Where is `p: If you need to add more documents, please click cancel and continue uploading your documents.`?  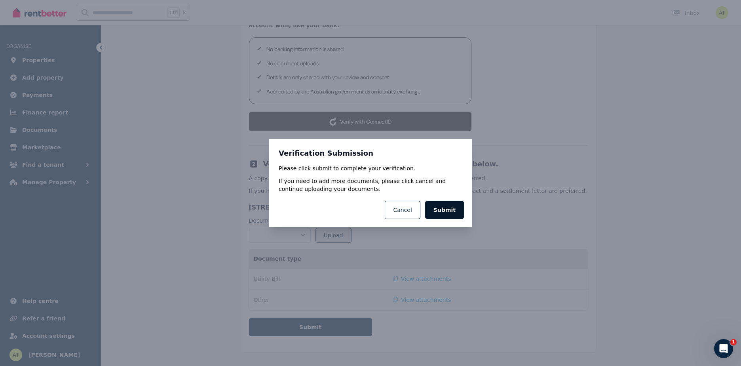
p: If you need to add more documents, please click cancel and continue uploading your documents. is located at coordinates (370, 185).